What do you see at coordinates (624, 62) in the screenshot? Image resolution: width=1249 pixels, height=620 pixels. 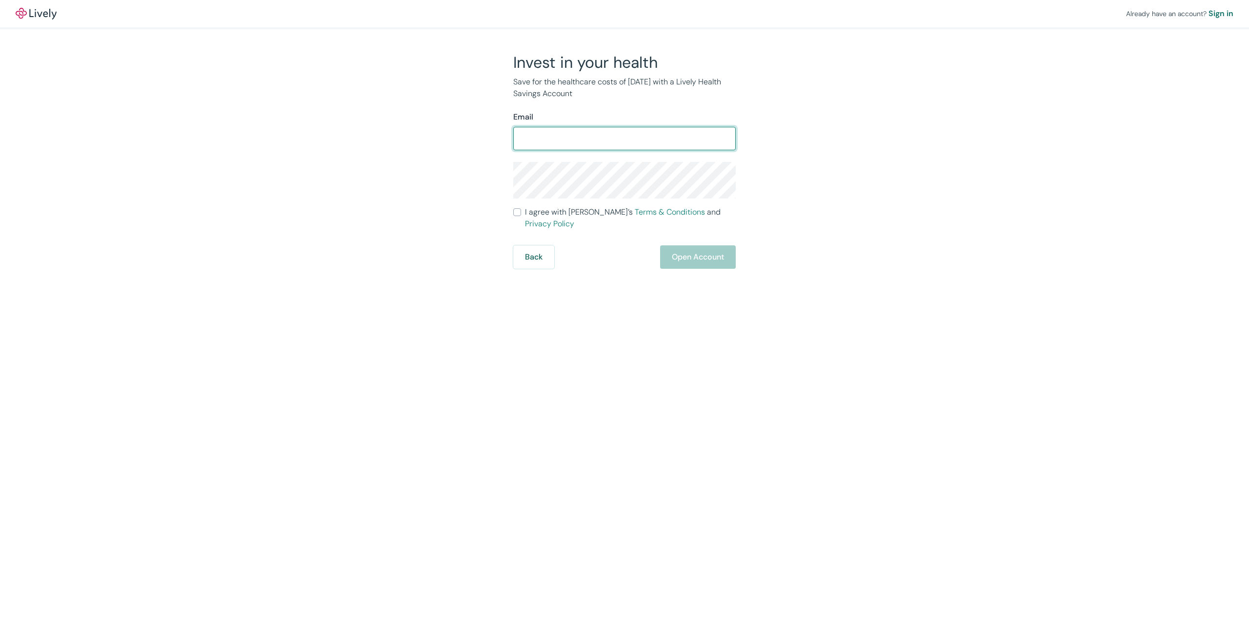 I see `h2: Invest in your health` at bounding box center [624, 62].